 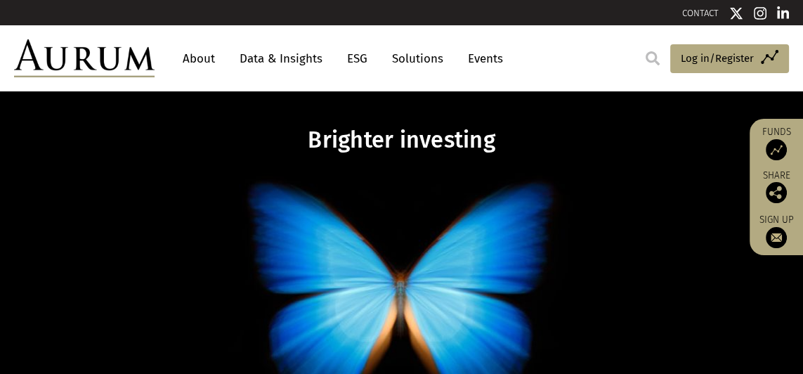 What do you see at coordinates (653, 58) in the screenshot?
I see `img: search.svg` at bounding box center [653, 58].